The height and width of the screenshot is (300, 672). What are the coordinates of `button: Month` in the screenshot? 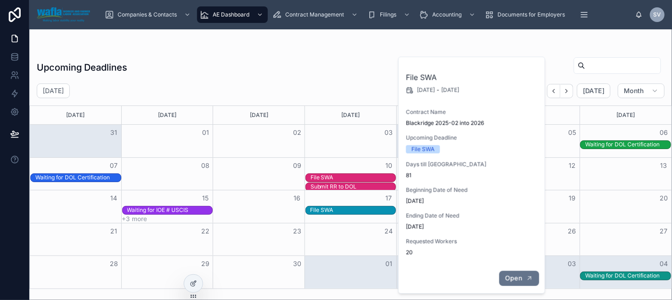 It's located at (641, 91).